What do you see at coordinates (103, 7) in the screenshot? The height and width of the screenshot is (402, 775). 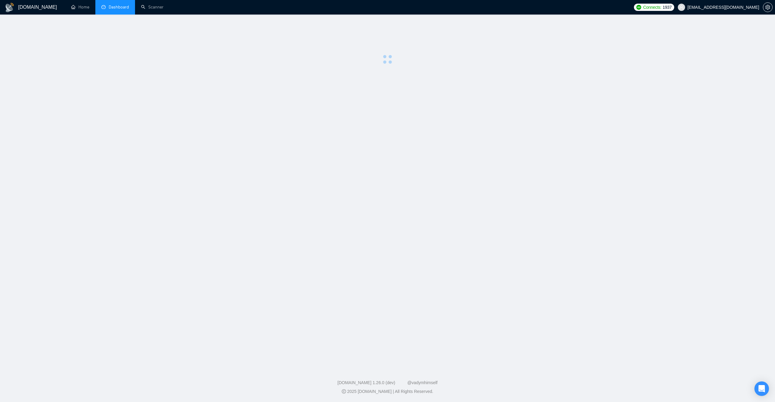 I see `span: dashboard` at bounding box center [103, 7].